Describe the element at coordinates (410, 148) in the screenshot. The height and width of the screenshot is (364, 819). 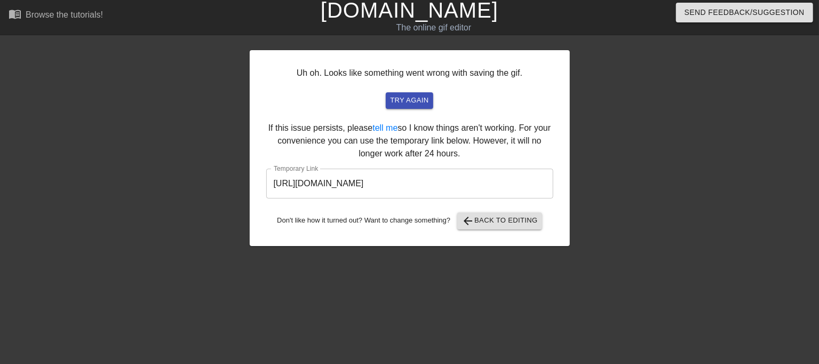
I see `div: Uh oh. Looks like something went wrong with saving the gif. If this issue persists, please so I k...` at that location.